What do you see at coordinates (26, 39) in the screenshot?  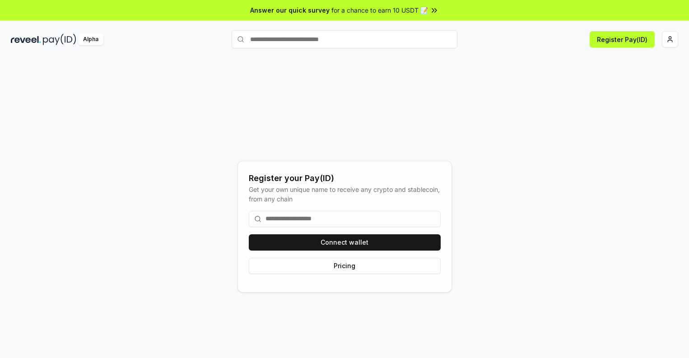 I see `img: reveel_dark` at bounding box center [26, 39].